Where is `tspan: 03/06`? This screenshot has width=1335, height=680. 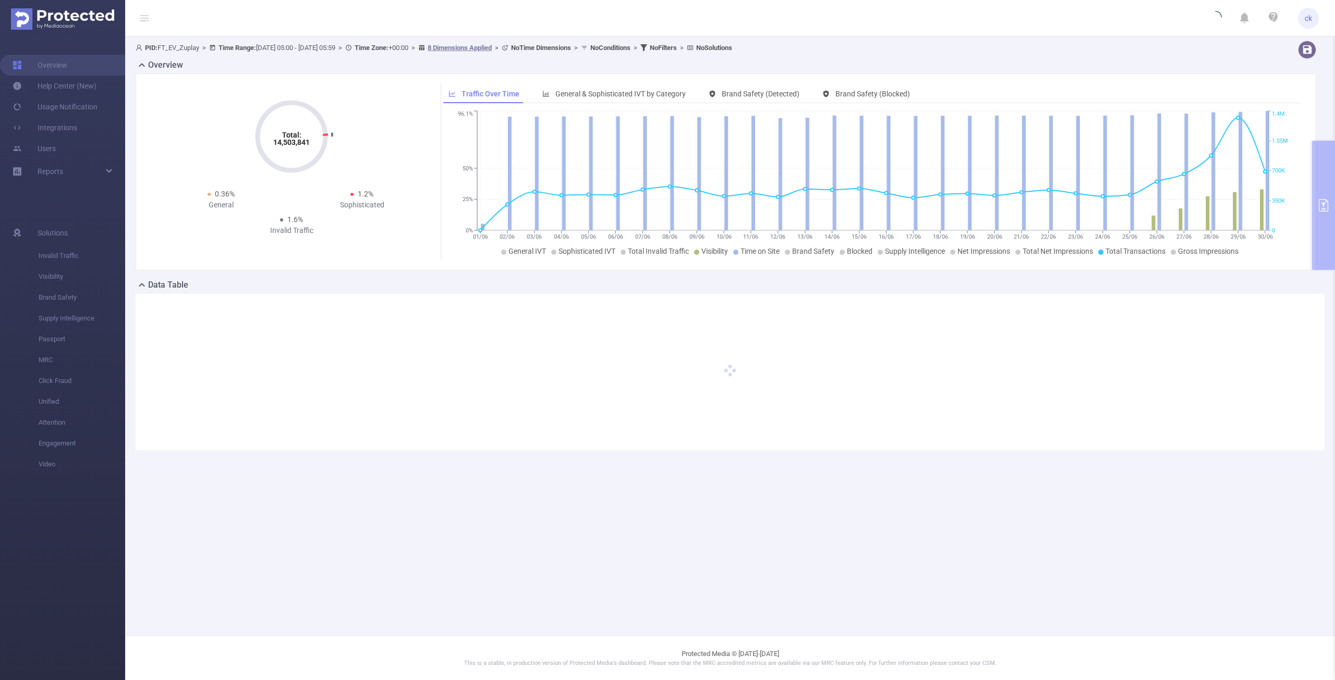 tspan: 03/06 is located at coordinates (534, 237).